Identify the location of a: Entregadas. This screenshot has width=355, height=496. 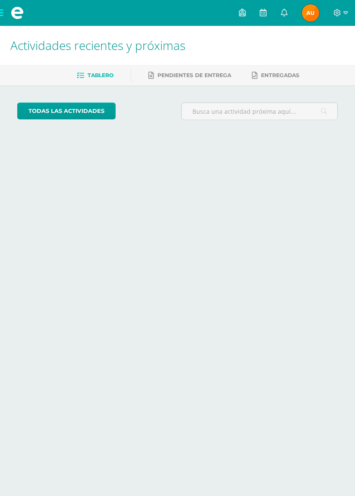
(275, 75).